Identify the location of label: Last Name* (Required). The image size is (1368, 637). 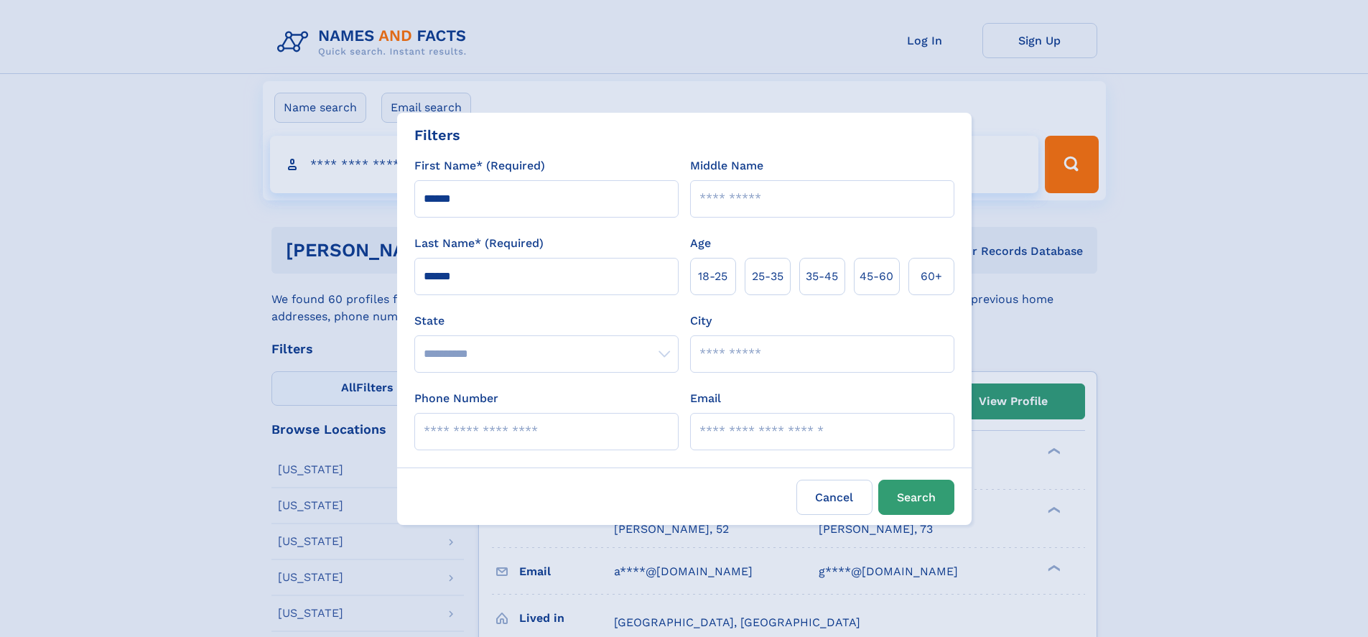
(479, 243).